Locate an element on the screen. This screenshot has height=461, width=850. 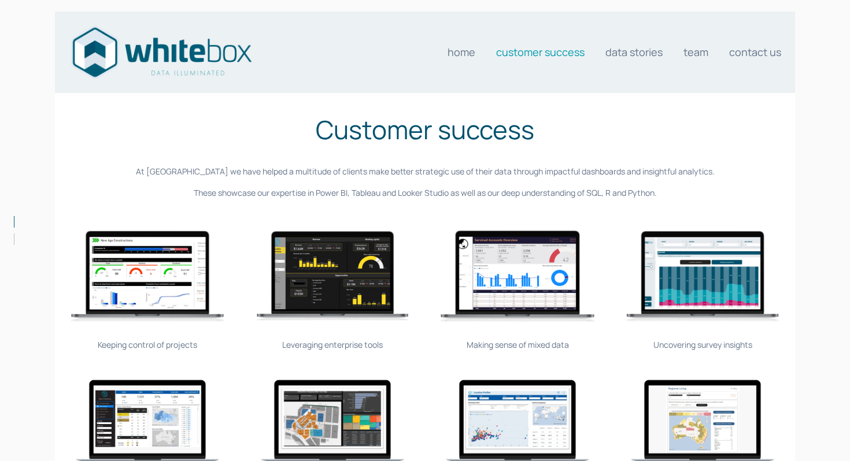
a: Customer Success is located at coordinates (540, 52).